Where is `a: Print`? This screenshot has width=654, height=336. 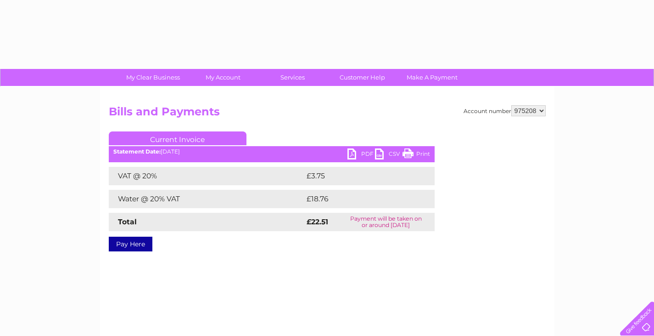
a: Print is located at coordinates (417, 155).